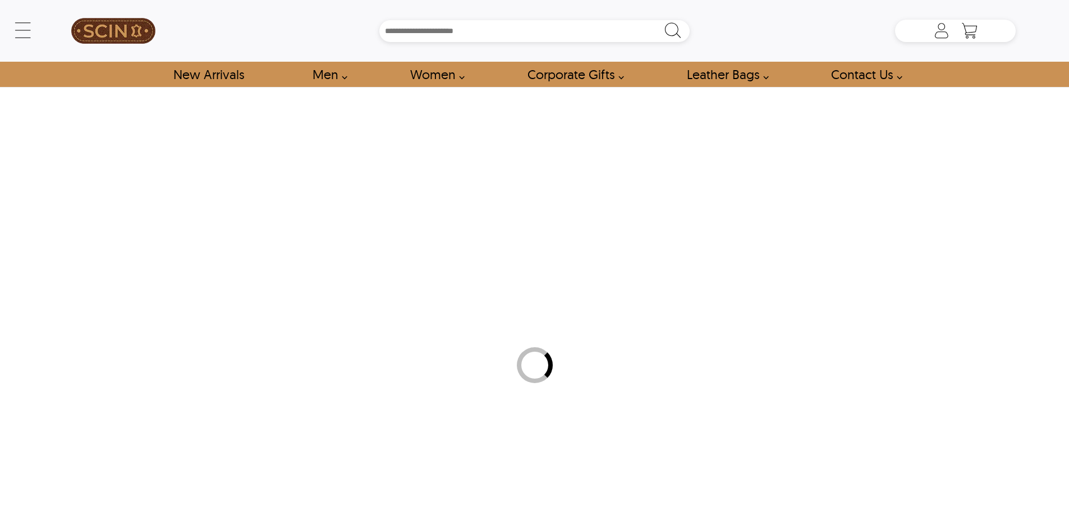 Image resolution: width=1069 pixels, height=511 pixels. What do you see at coordinates (113, 31) in the screenshot?
I see `a: SCIN` at bounding box center [113, 31].